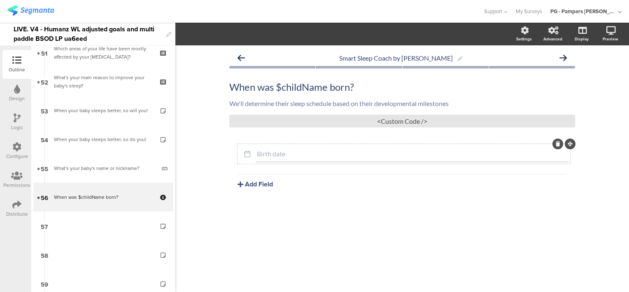  Describe the element at coordinates (44, 53) in the screenshot. I see `span: 51` at that location.